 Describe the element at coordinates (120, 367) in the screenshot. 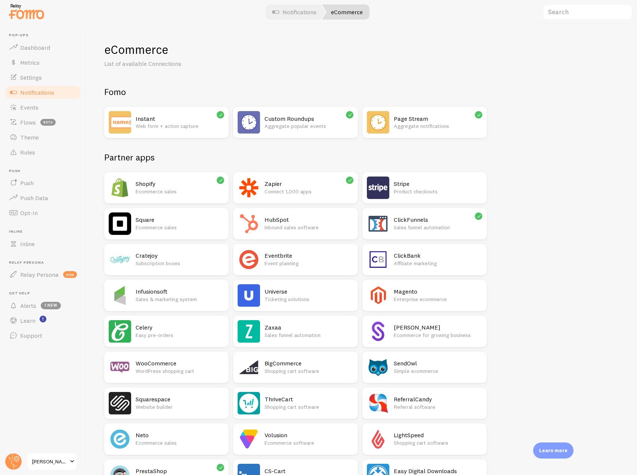

I see `img: WooCommerce` at that location.